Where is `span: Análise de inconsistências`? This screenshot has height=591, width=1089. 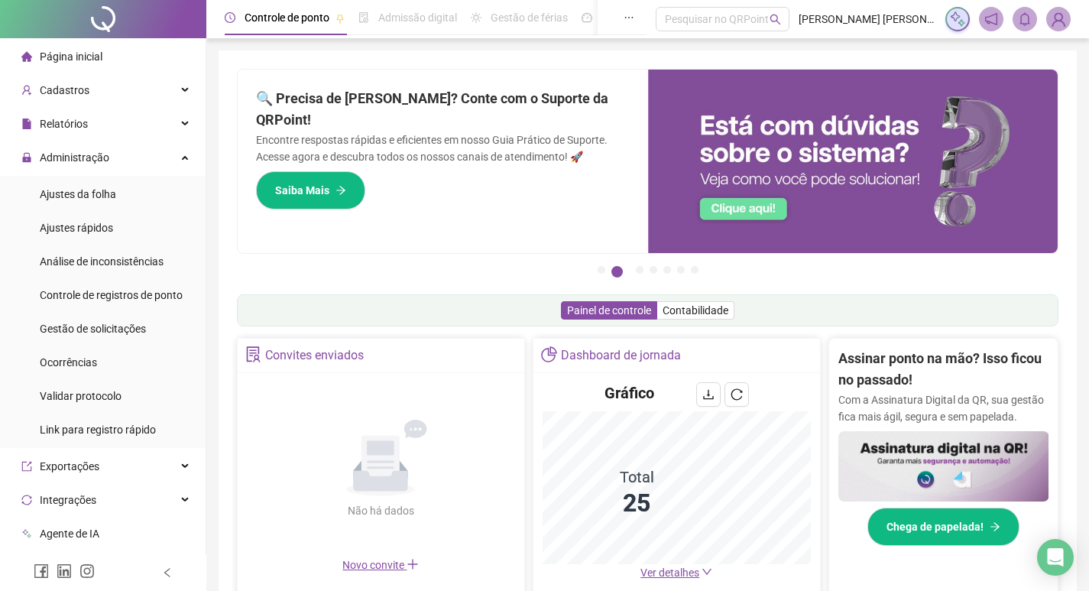 span: Análise de inconsistências is located at coordinates (102, 261).